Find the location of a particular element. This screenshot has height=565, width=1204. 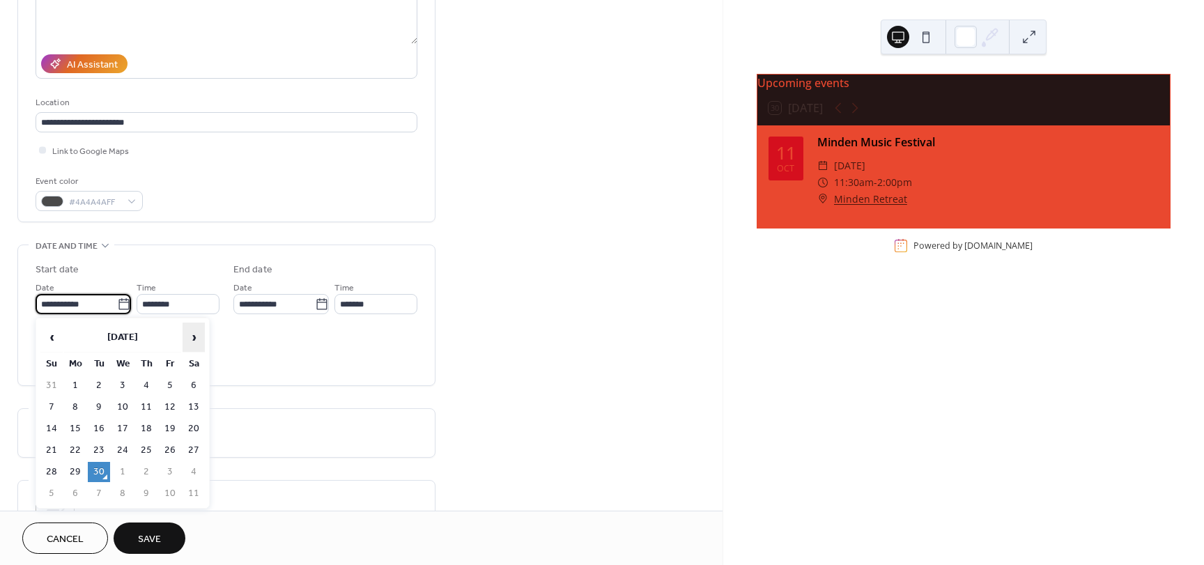

td: 13 is located at coordinates (194, 407).